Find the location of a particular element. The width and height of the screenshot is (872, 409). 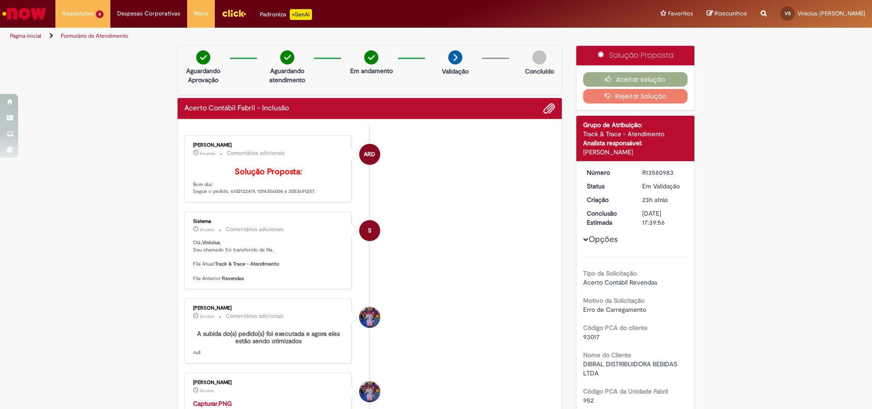

div: R13580983 is located at coordinates (663, 173).